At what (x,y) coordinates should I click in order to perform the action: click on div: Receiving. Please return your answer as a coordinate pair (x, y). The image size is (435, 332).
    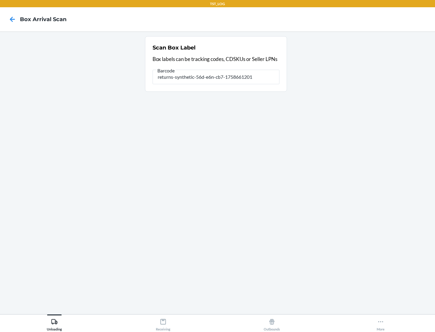
    Looking at the image, I should click on (163, 323).